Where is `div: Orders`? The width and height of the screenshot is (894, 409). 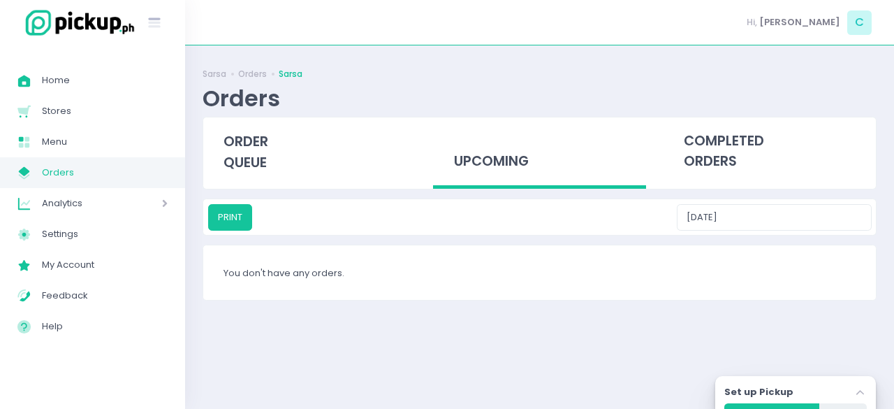
div: Orders is located at coordinates (241, 98).